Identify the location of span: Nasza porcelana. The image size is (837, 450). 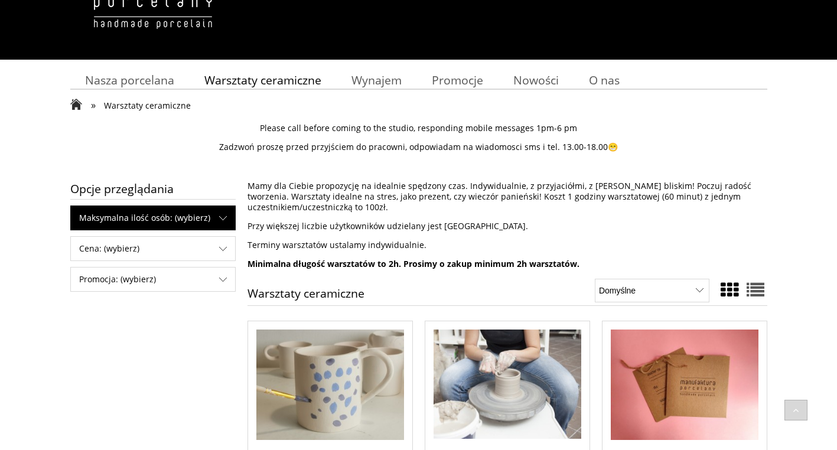
(129, 80).